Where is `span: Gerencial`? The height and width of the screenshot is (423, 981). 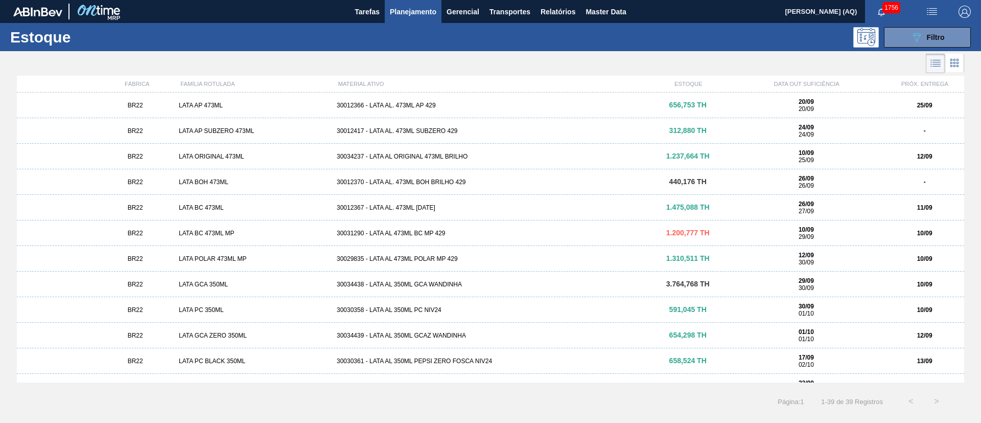
span: Gerencial is located at coordinates (463, 12).